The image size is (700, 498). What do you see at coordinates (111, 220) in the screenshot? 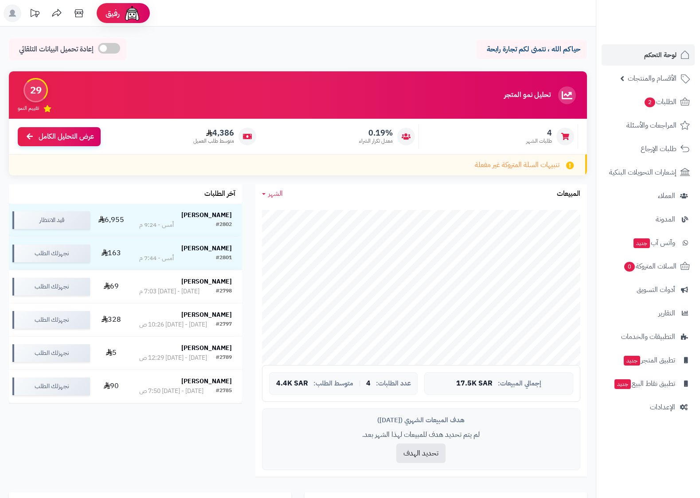
I see `td: 6,955` at bounding box center [111, 220].